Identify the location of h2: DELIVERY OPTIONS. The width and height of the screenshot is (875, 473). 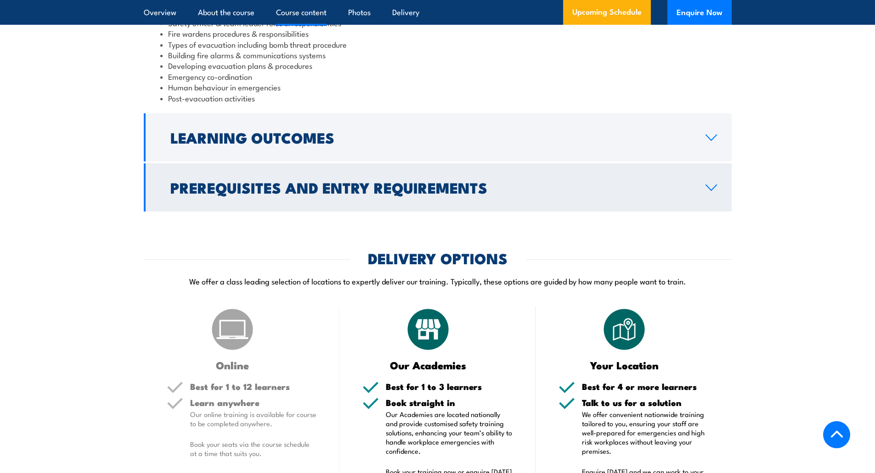
(438, 258).